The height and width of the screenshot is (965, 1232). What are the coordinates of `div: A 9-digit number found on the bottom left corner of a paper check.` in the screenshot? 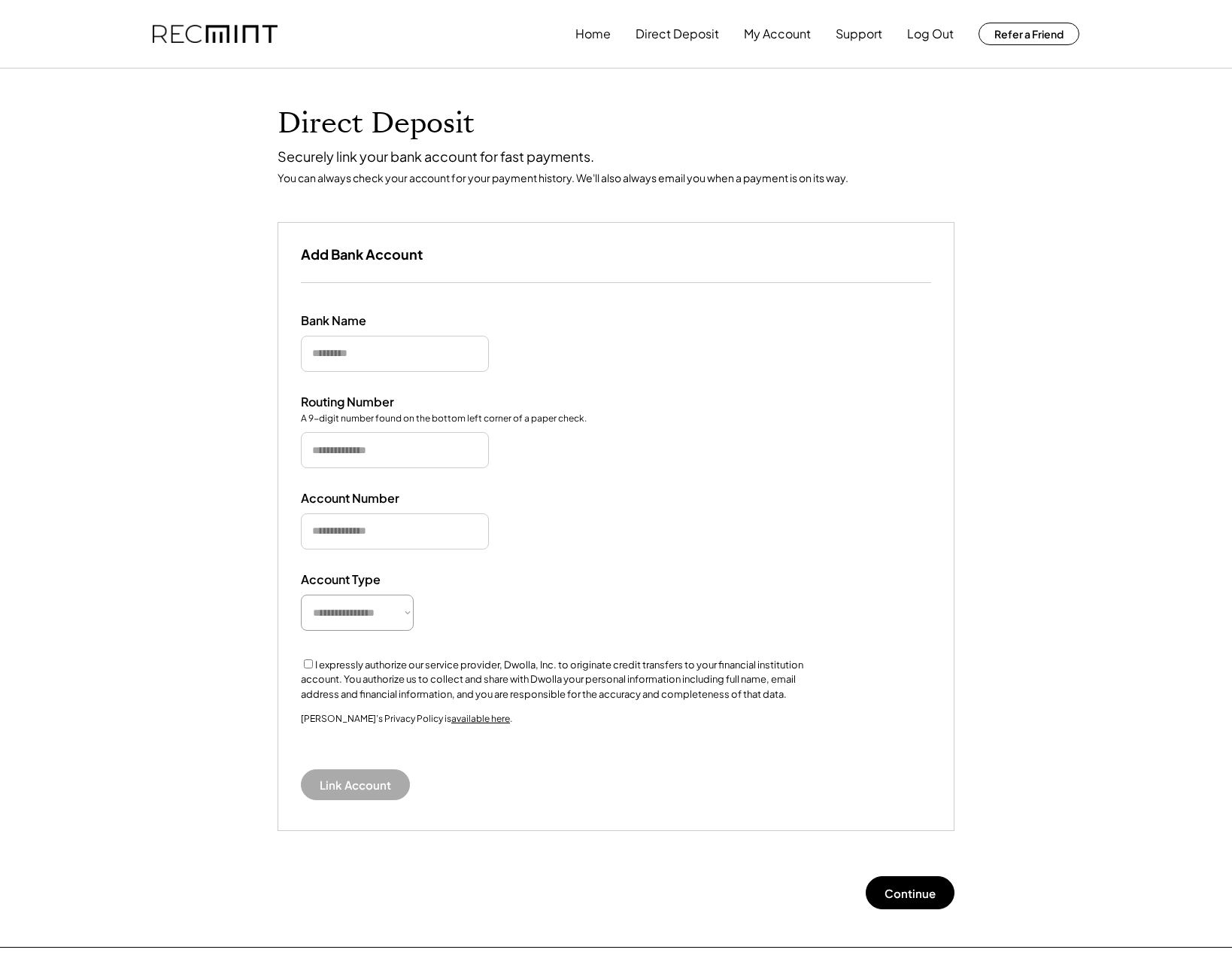 It's located at (444, 419).